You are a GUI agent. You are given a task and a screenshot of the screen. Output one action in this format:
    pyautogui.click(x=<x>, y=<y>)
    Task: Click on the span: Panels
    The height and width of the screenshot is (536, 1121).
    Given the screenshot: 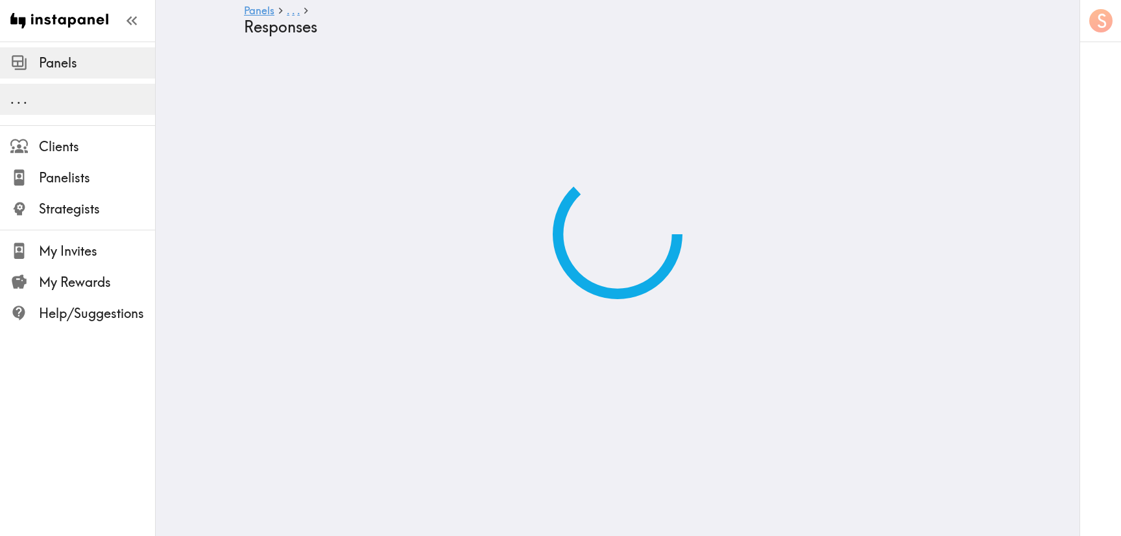 What is the action you would take?
    pyautogui.click(x=97, y=63)
    